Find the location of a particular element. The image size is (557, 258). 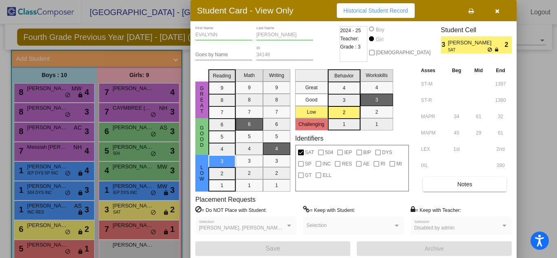

th: End is located at coordinates (501, 71).